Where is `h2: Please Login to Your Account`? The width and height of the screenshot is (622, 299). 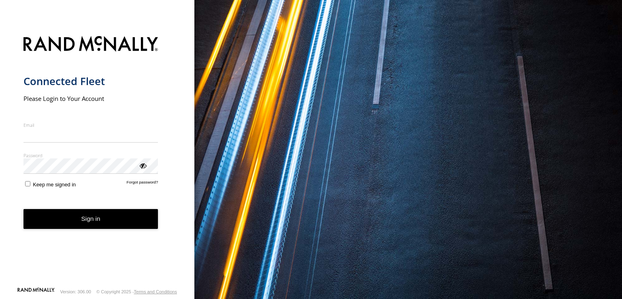
h2: Please Login to Your Account is located at coordinates (91, 98).